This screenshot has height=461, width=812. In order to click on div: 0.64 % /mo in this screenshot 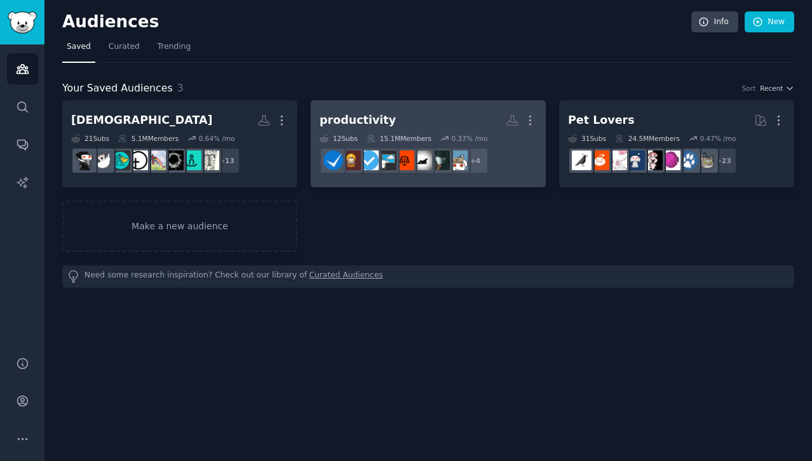, I will do `click(217, 139)`.